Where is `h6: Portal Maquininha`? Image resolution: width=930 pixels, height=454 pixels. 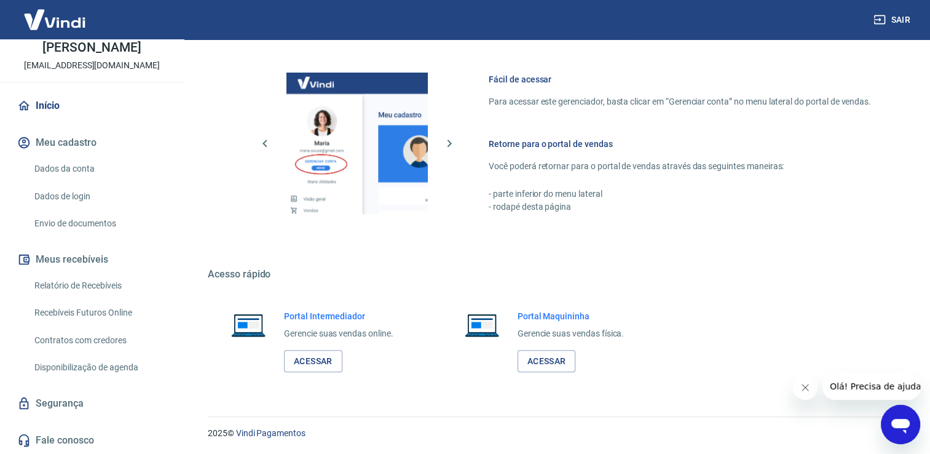
h6: Portal Maquininha is located at coordinates (571, 316).